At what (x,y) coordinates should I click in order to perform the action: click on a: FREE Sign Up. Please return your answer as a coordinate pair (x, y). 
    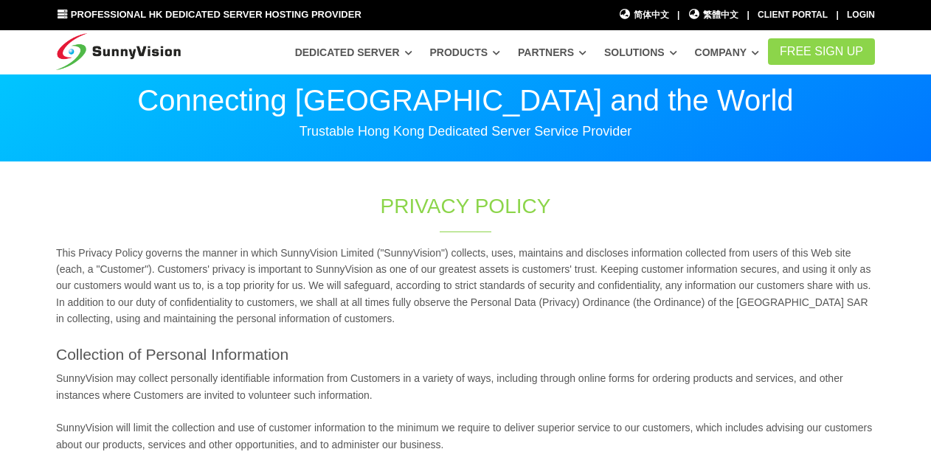
    Looking at the image, I should click on (821, 52).